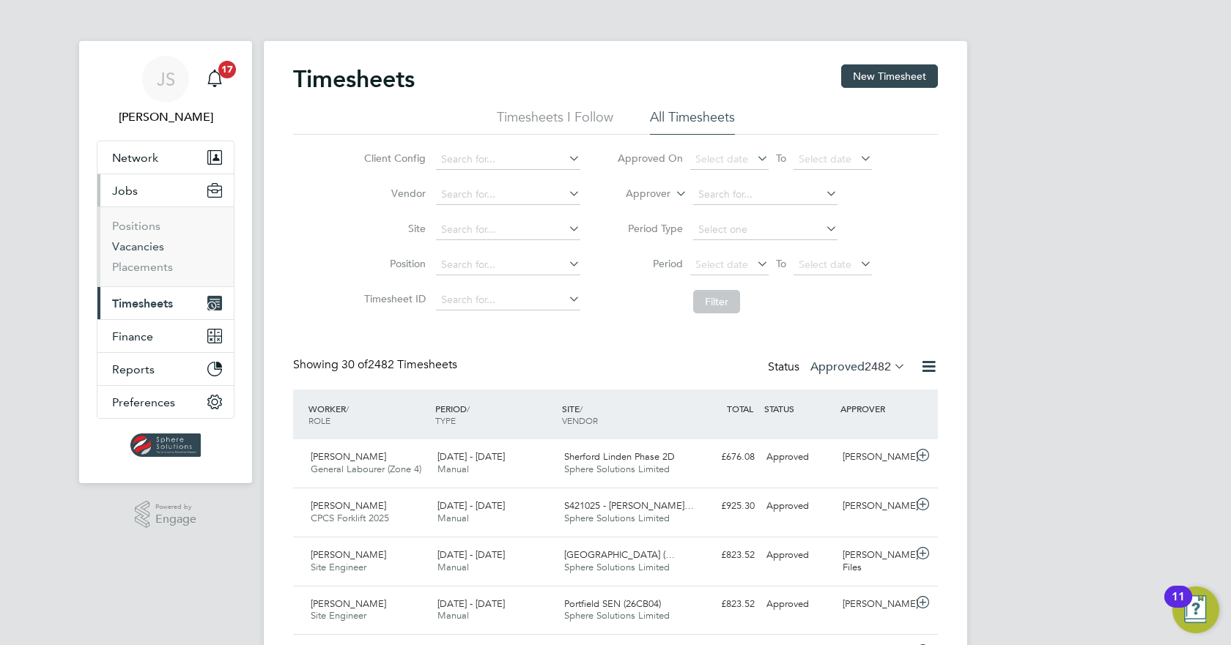  I want to click on a: Powered byEngage, so click(166, 515).